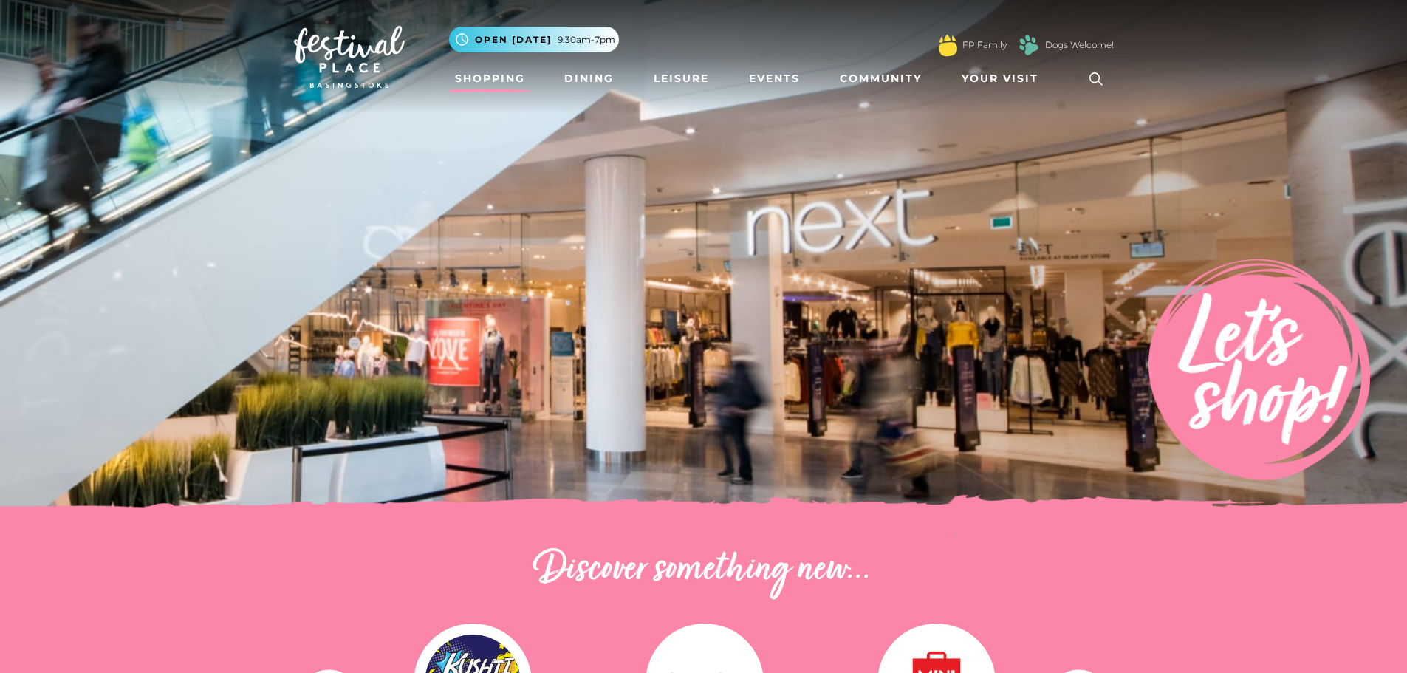 The image size is (1407, 673). What do you see at coordinates (1004, 78) in the screenshot?
I see `a: Your Visit` at bounding box center [1004, 78].